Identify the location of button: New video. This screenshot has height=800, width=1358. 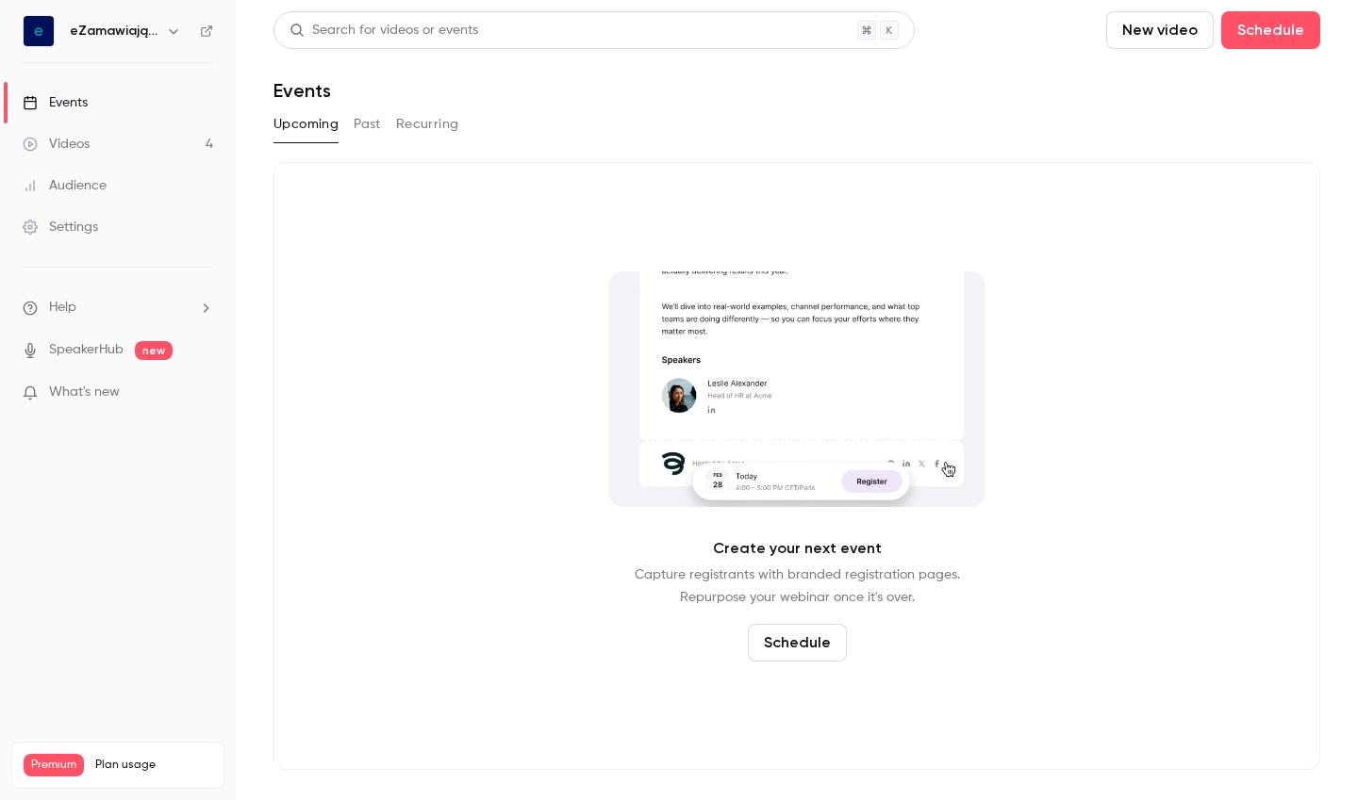
(1160, 30).